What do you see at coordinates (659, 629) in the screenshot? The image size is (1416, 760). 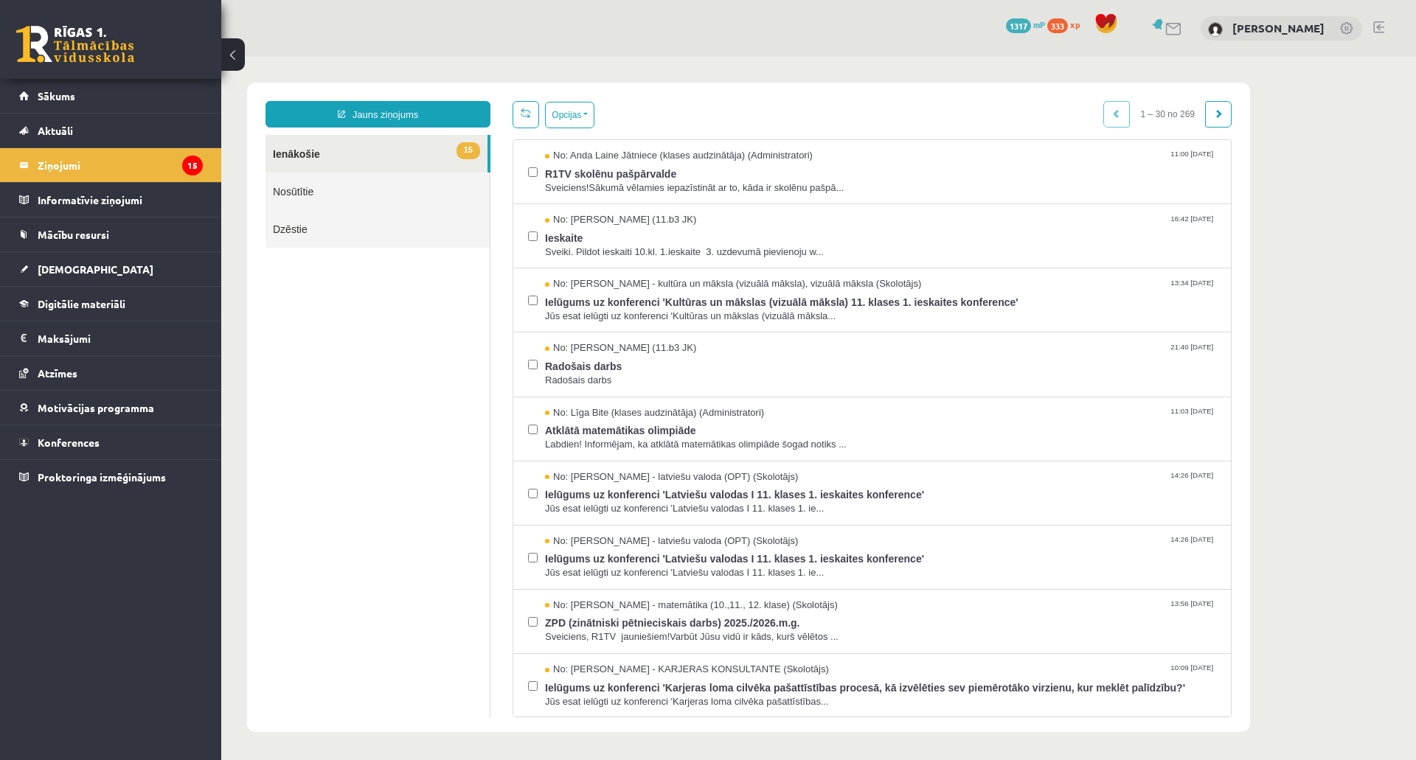 I see `span: Ielūgums uz konferenci 'Karjeras loma cilvēka pašattīstības procesā, kā izvēlēties sev piemērotāk...` at bounding box center [659, 629].